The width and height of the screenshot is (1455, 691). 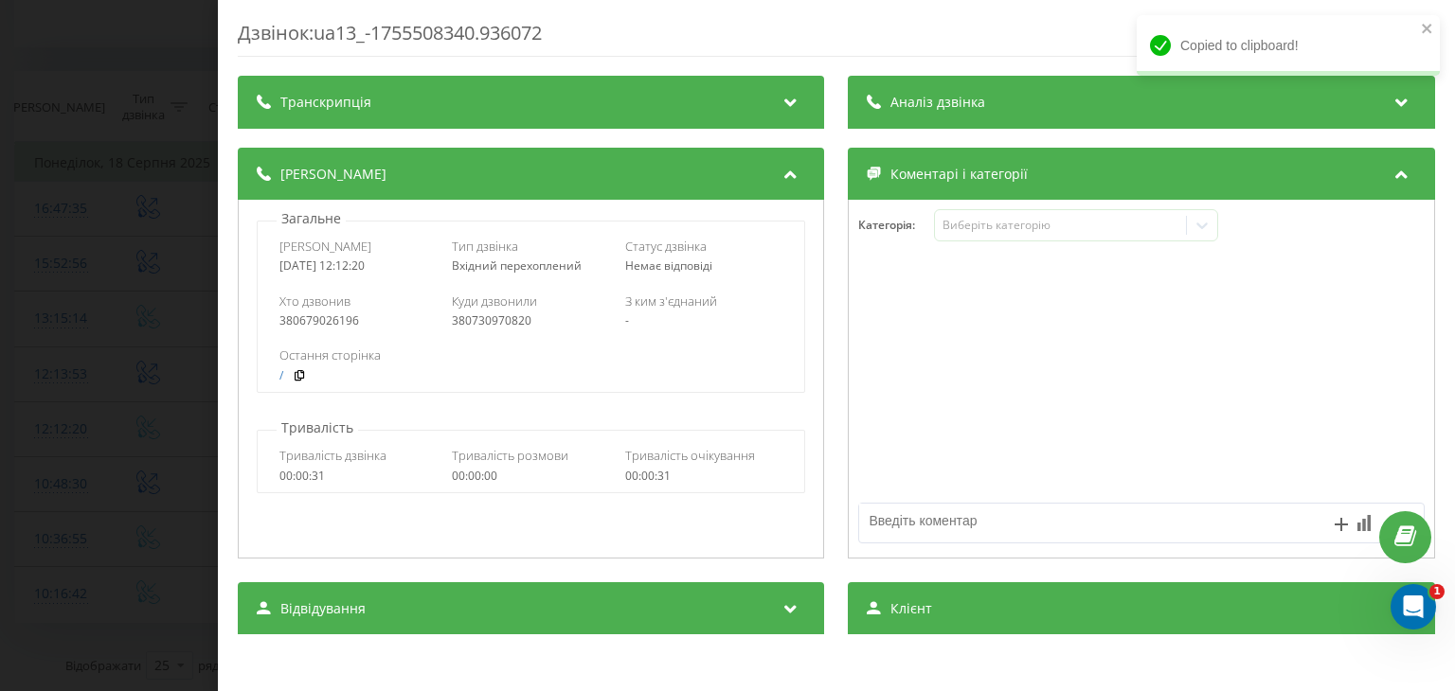 I want to click on span: З ким з'єднаний, so click(x=671, y=301).